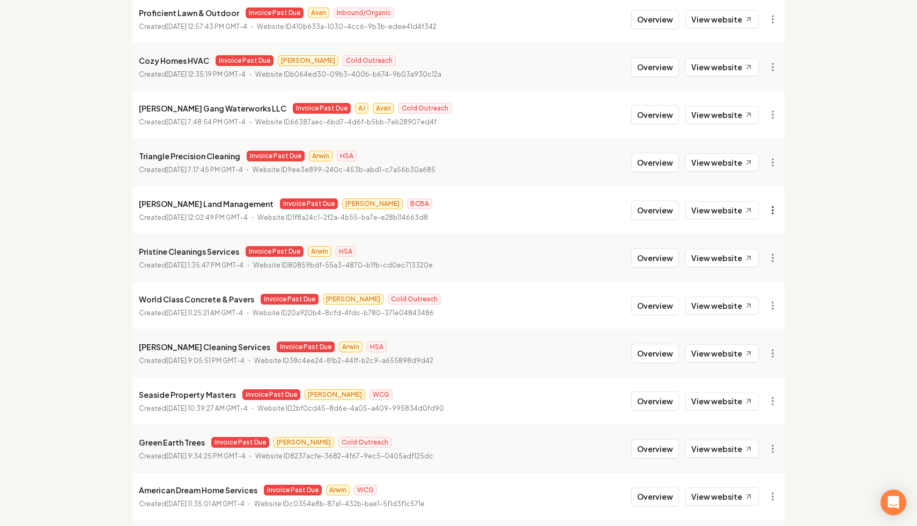 The width and height of the screenshot is (917, 526). Describe the element at coordinates (344, 456) in the screenshot. I see `p: Website ID 8237acfe-3682-4f67-9ec5-0405adf125dc` at that location.